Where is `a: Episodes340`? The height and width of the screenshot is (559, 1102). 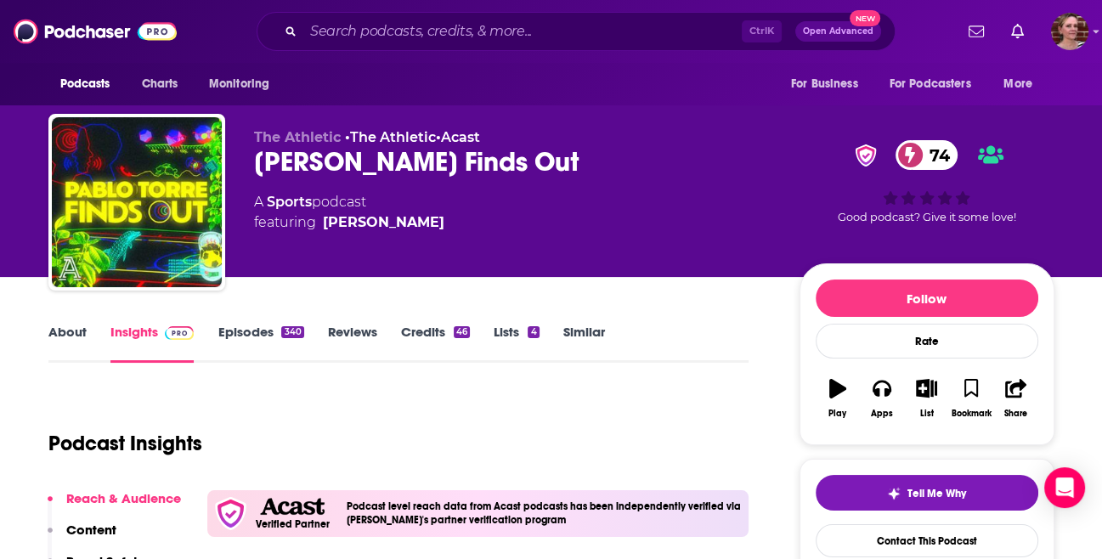
a: Episodes340 is located at coordinates (260, 343).